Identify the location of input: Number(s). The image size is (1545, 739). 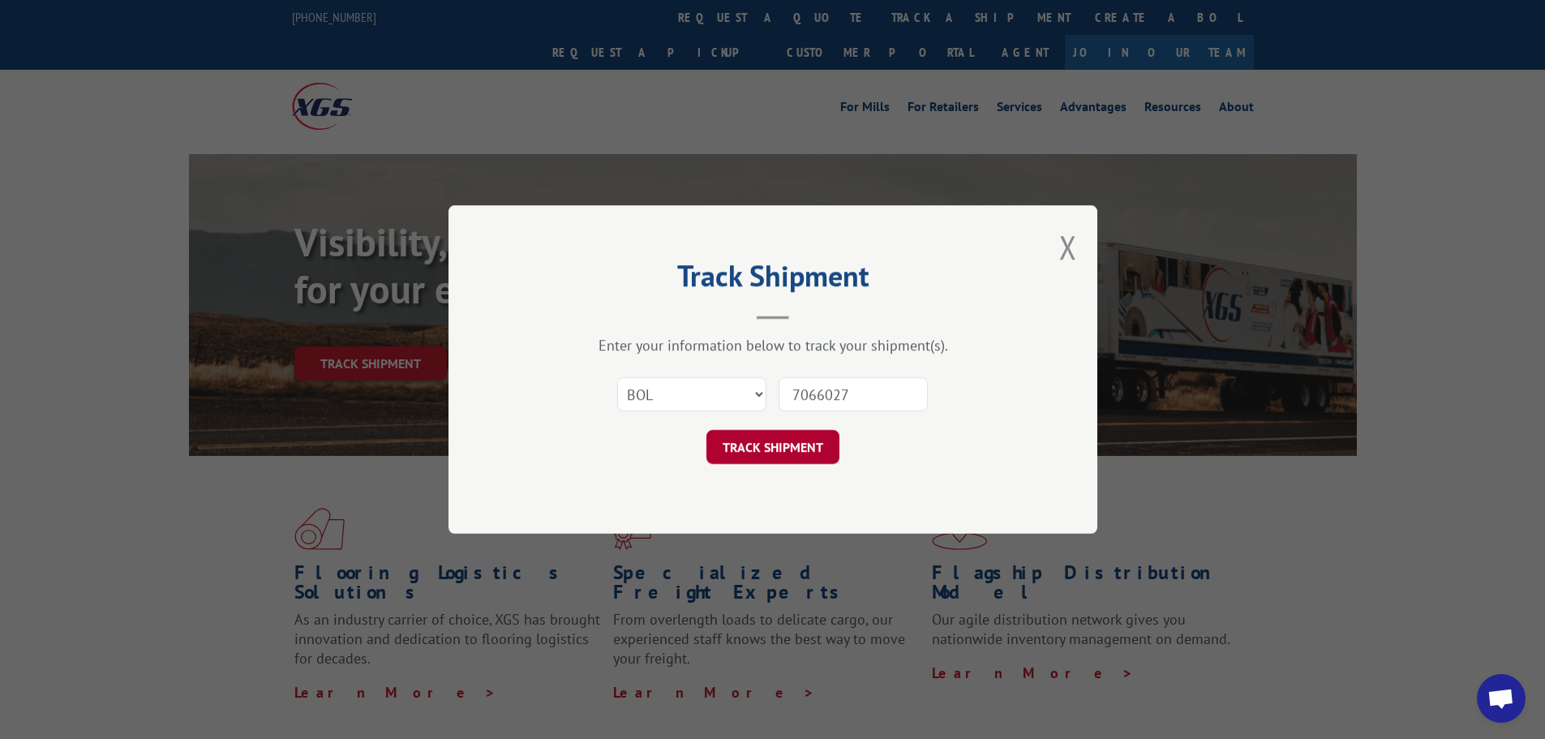
(853, 394).